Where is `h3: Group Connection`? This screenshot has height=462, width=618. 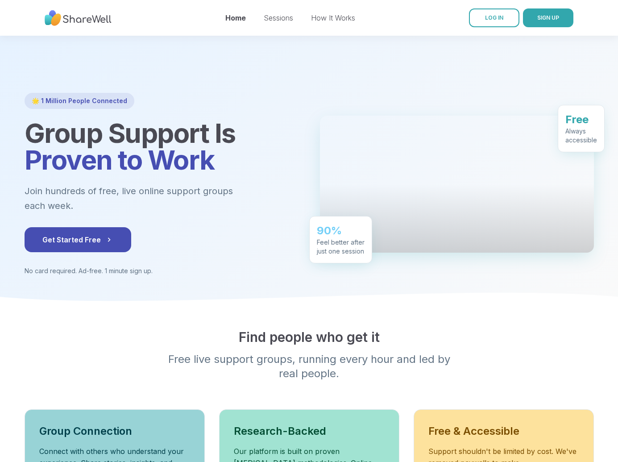
h3: Group Connection is located at coordinates (115, 431).